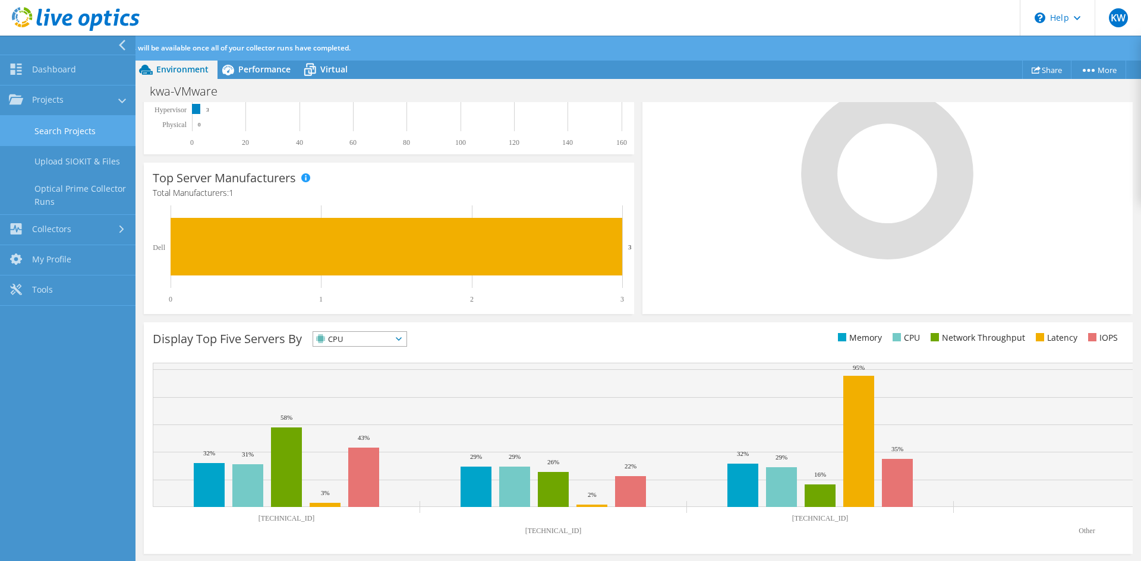  Describe the element at coordinates (514, 143) in the screenshot. I see `text: 120` at that location.